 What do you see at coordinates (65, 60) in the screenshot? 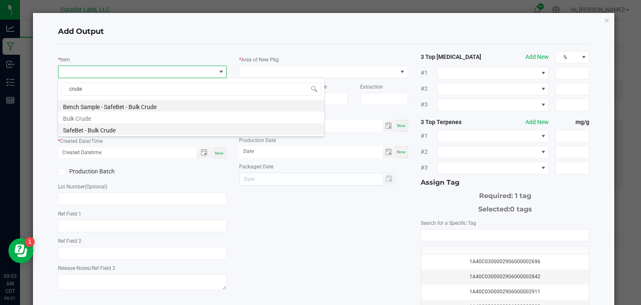
I see `label: Item` at bounding box center [65, 60].